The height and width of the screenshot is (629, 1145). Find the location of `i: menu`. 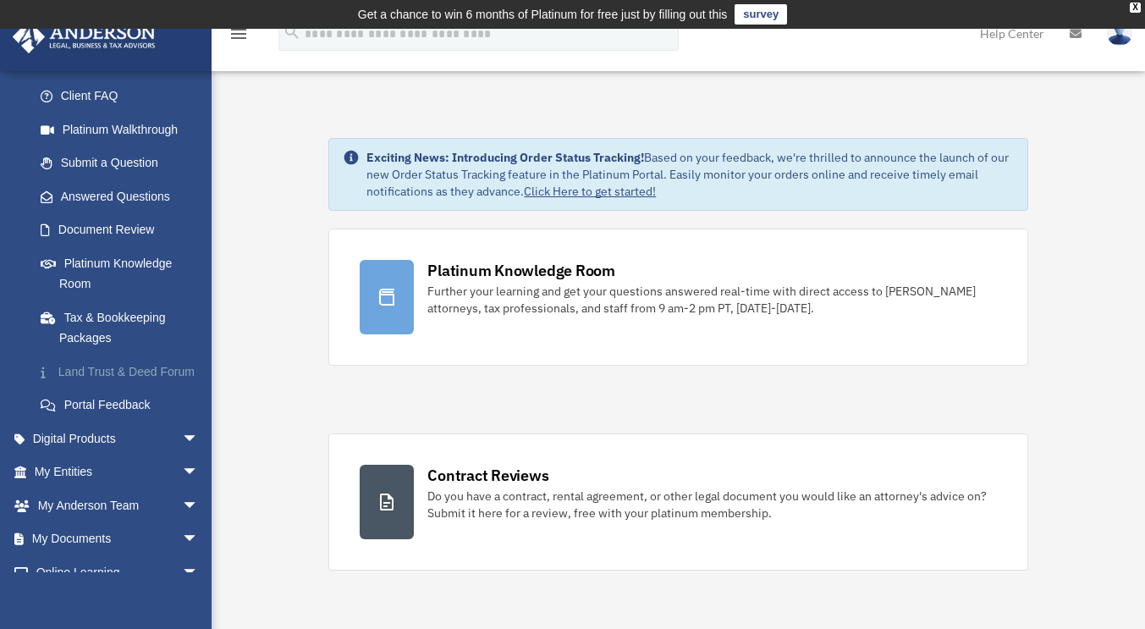

i: menu is located at coordinates (239, 34).